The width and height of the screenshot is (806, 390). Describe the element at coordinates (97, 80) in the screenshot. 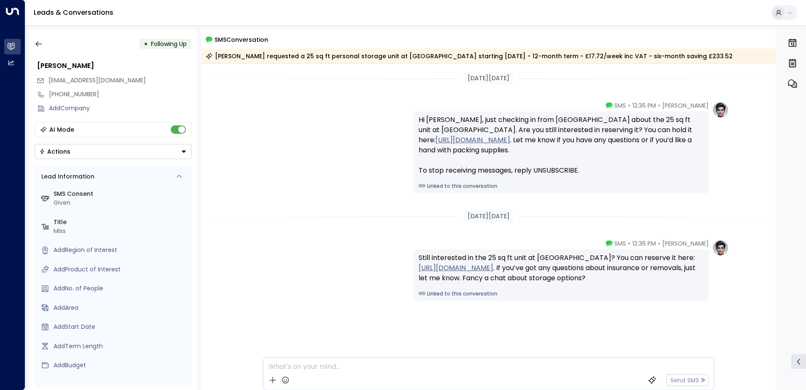

I see `span: anniegouldsworthy@gmail.com` at that location.